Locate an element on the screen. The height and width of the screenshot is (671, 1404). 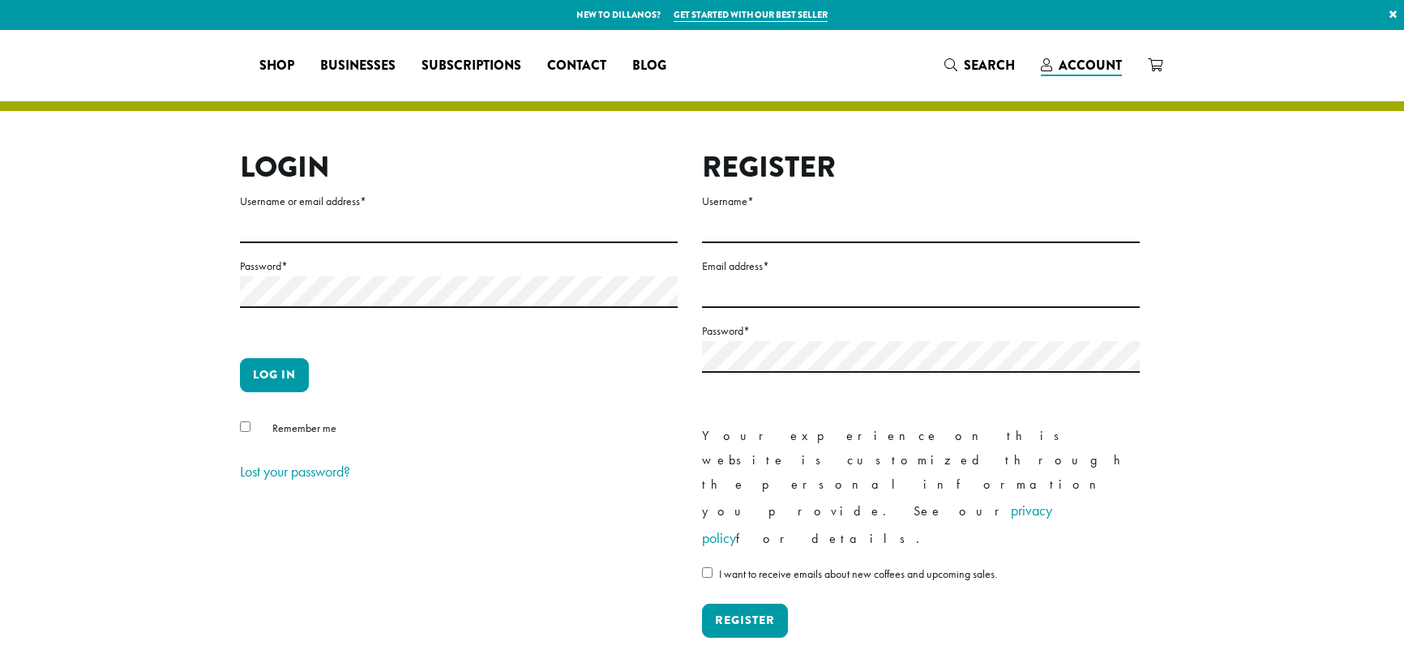
a: Get started with our best seller is located at coordinates (751, 15).